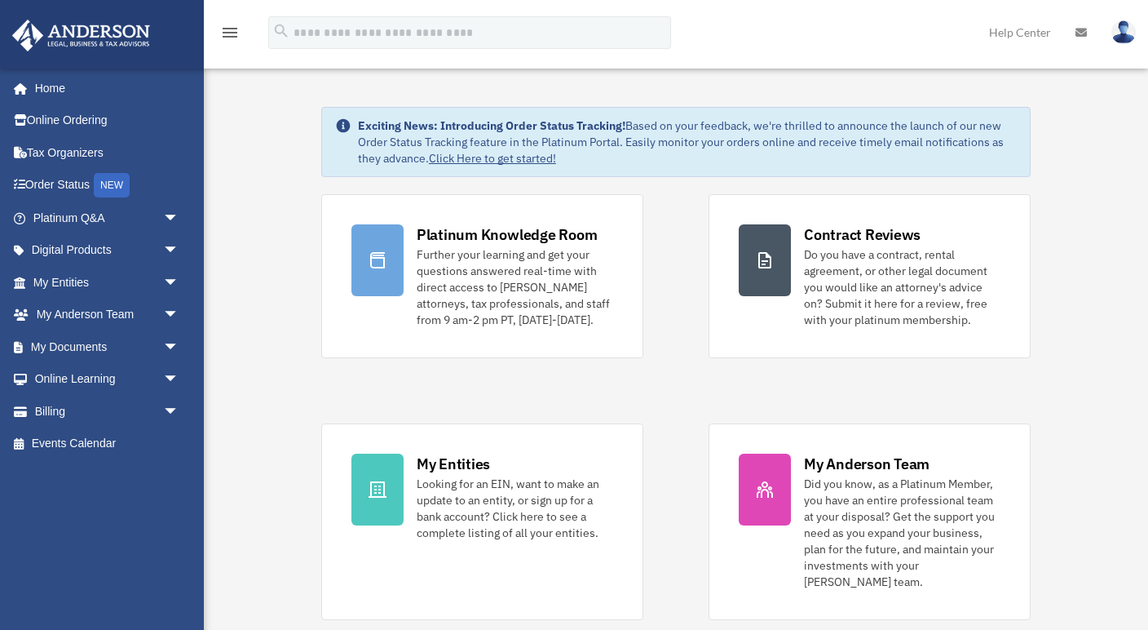  Describe the element at coordinates (108, 347) in the screenshot. I see `a: My Documentsarrow_drop_down` at that location.